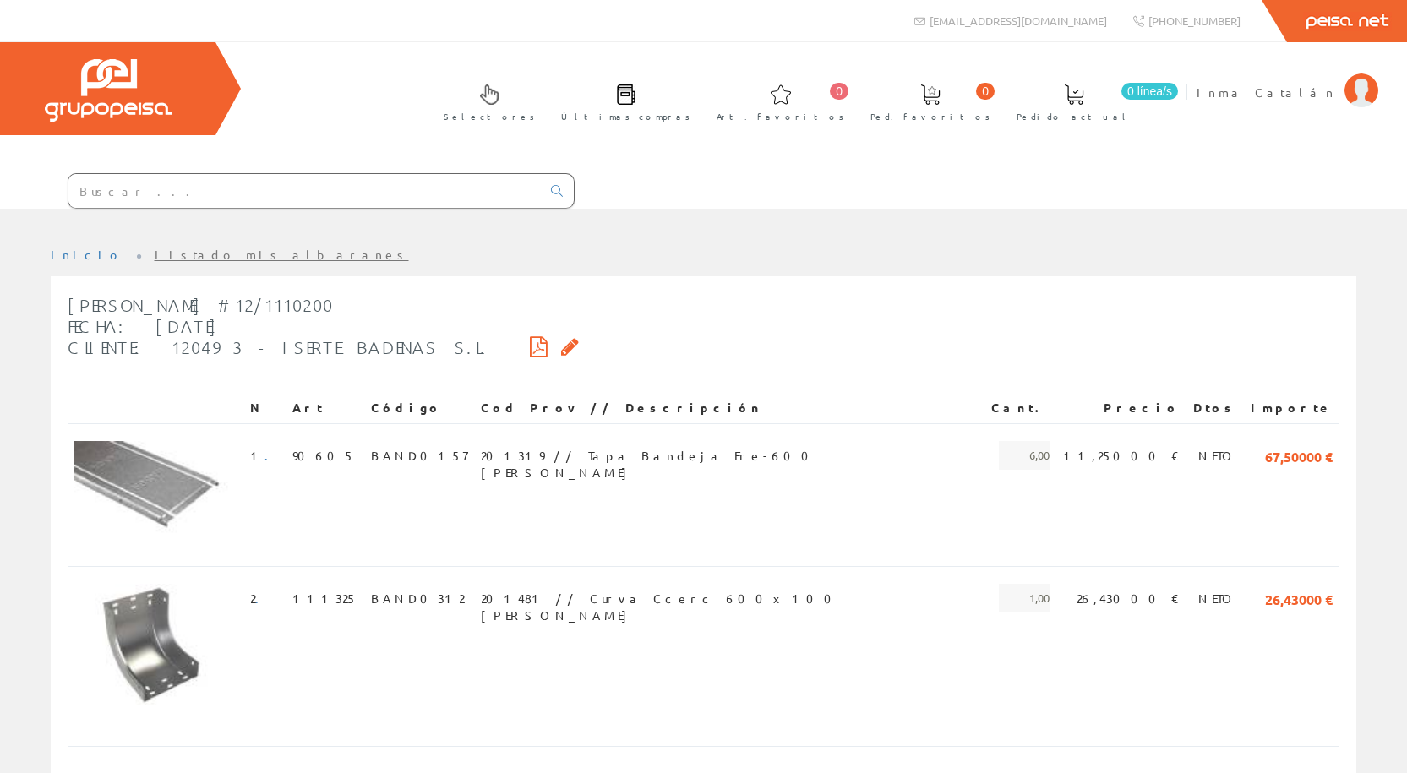  I want to click on th: Código, so click(419, 408).